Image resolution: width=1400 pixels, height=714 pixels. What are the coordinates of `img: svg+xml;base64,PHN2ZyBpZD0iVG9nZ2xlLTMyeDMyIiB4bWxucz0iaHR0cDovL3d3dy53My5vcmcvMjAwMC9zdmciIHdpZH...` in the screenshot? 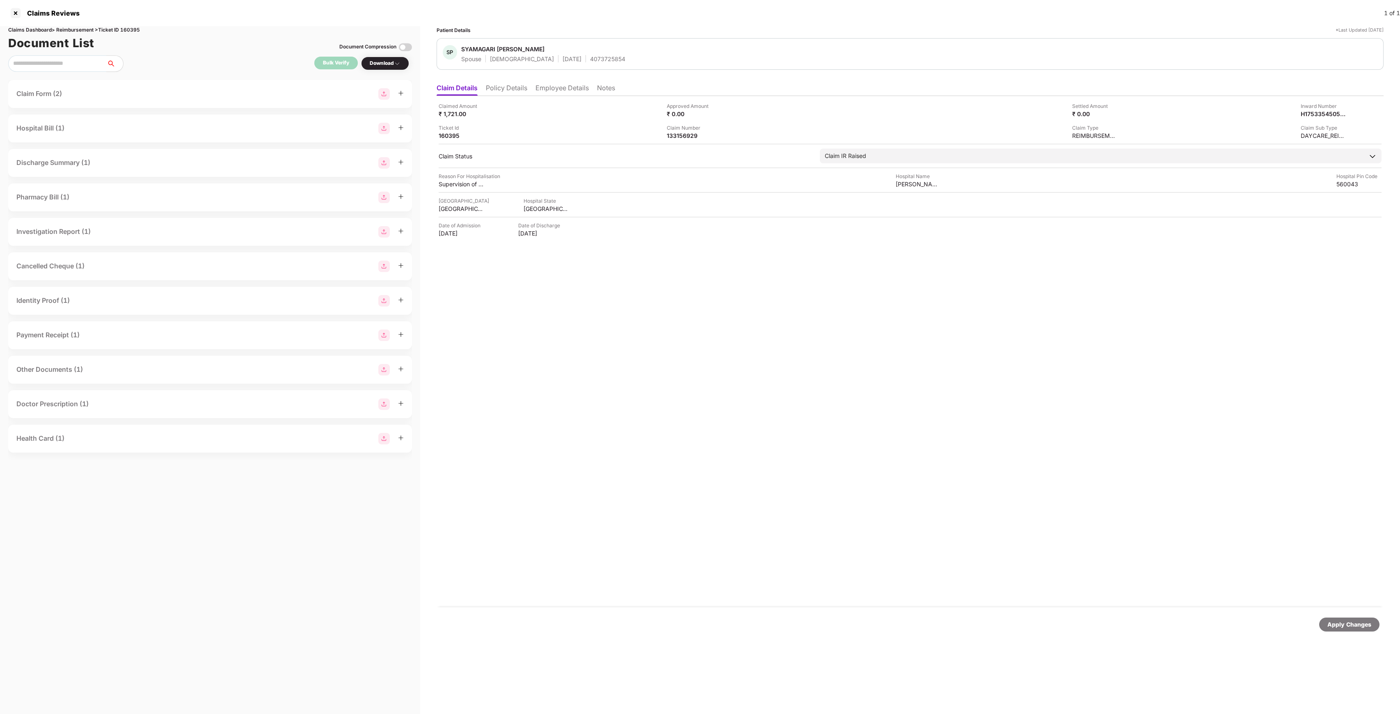 It's located at (405, 47).